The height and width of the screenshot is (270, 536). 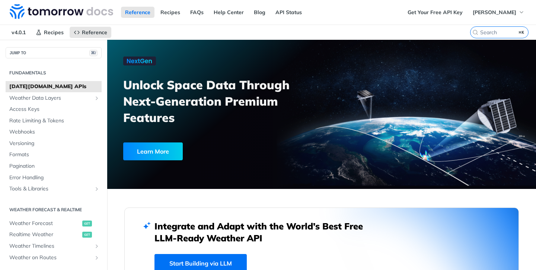 I want to click on span: Error Handling, so click(x=54, y=178).